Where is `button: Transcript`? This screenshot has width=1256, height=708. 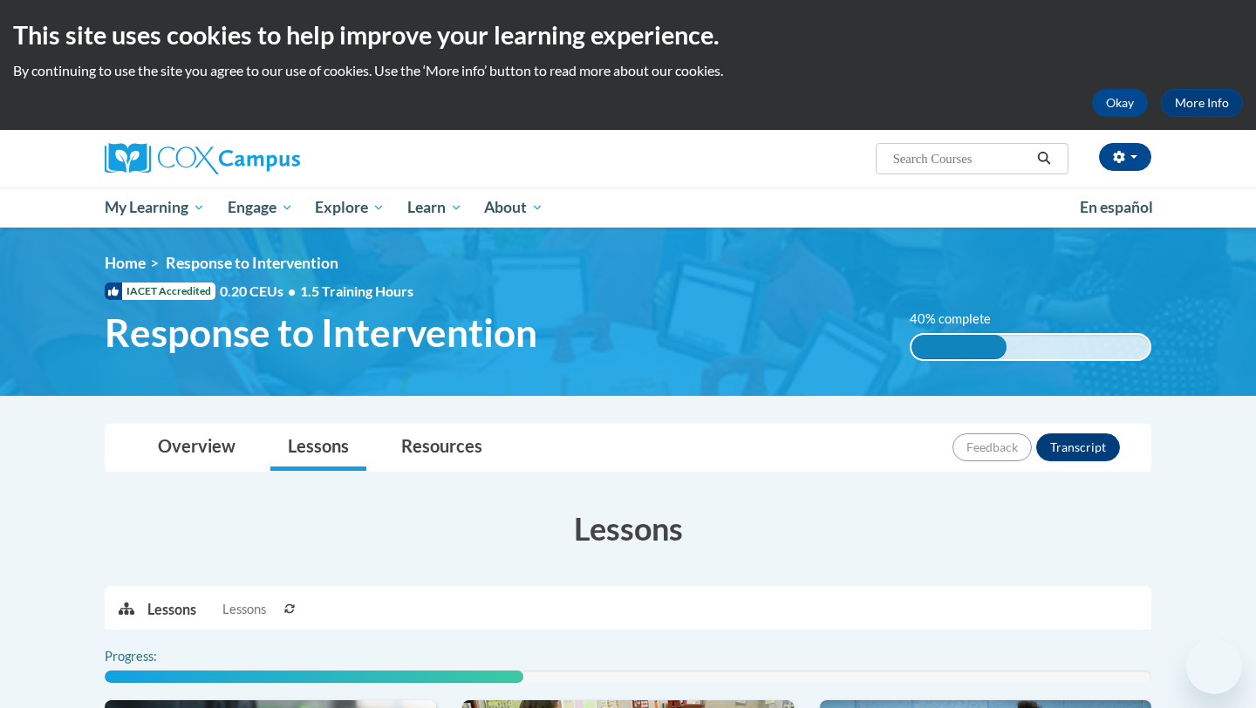
button: Transcript is located at coordinates (1078, 447).